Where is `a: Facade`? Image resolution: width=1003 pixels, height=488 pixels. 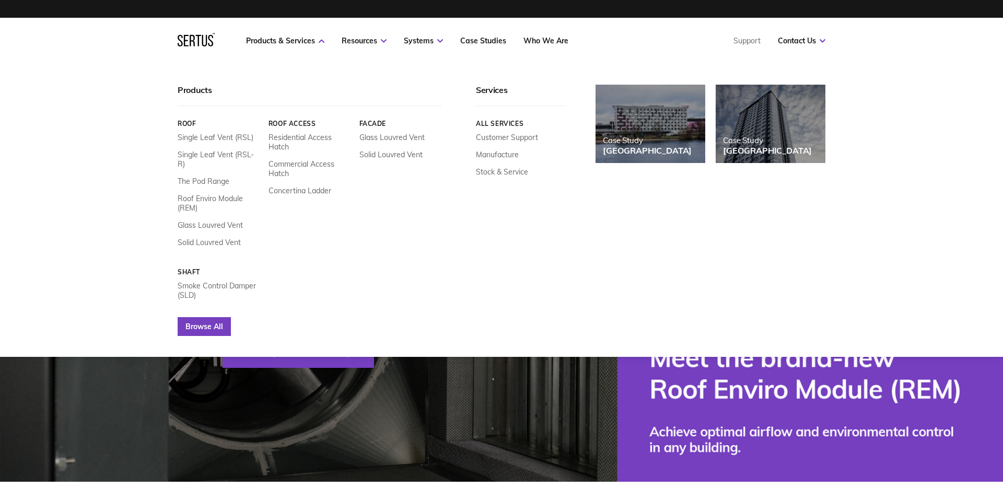
a: Facade is located at coordinates (401, 123).